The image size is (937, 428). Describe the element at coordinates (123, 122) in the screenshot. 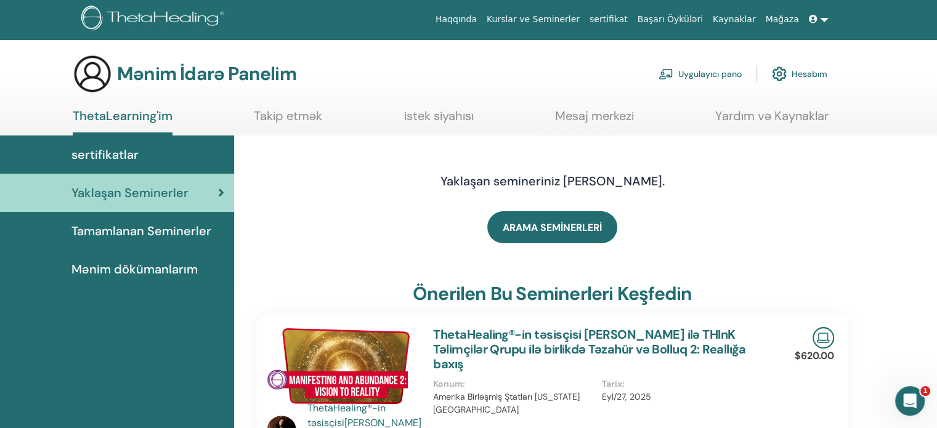

I see `a: ThetaLearning'im` at that location.